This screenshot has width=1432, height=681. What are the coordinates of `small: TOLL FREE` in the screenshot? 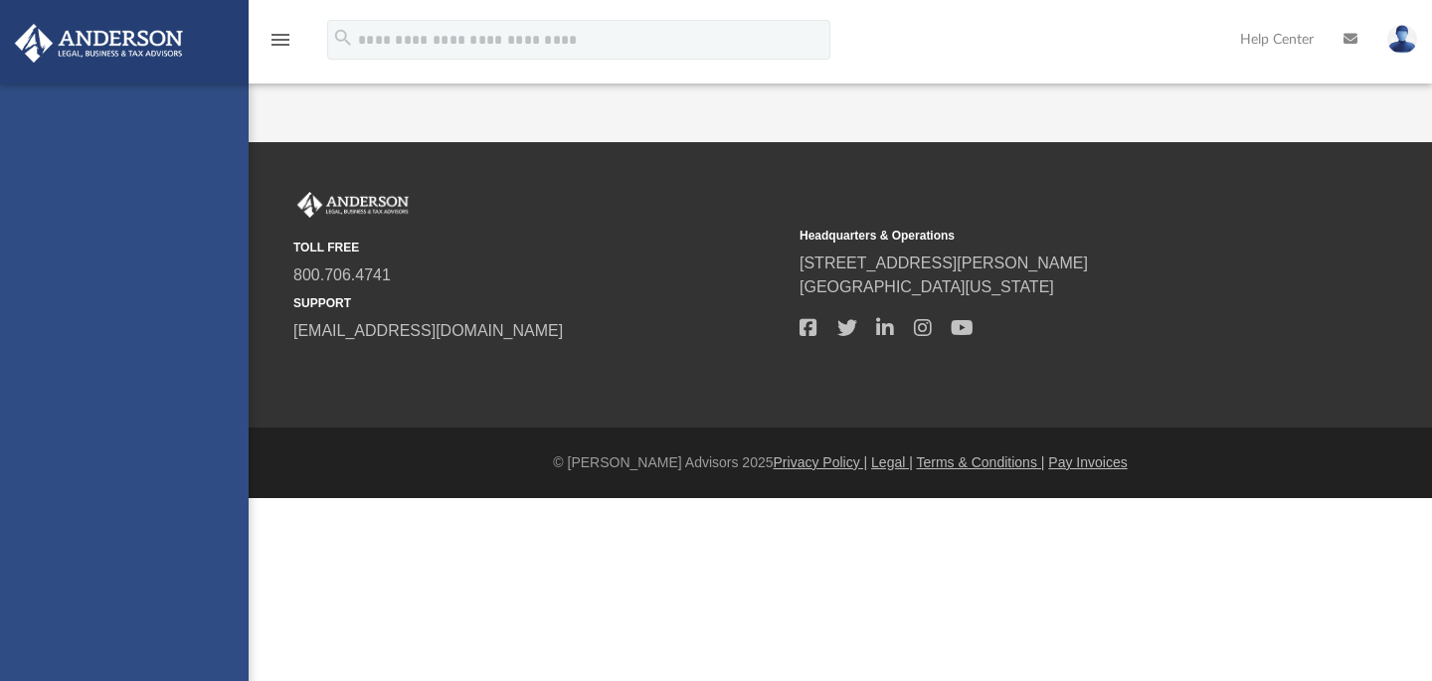 It's located at (539, 248).